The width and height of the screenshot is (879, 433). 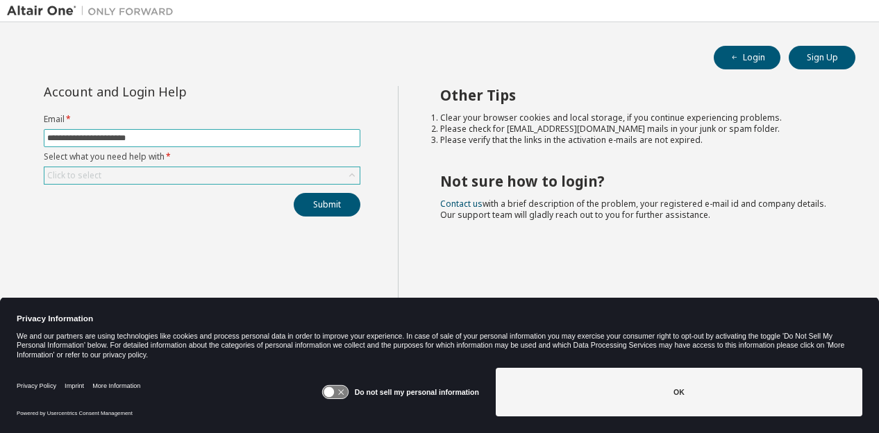 What do you see at coordinates (633, 209) in the screenshot?
I see `span: with a brief description of the problem, your registered e-mail id and company details. Our suppo...` at bounding box center [633, 209].